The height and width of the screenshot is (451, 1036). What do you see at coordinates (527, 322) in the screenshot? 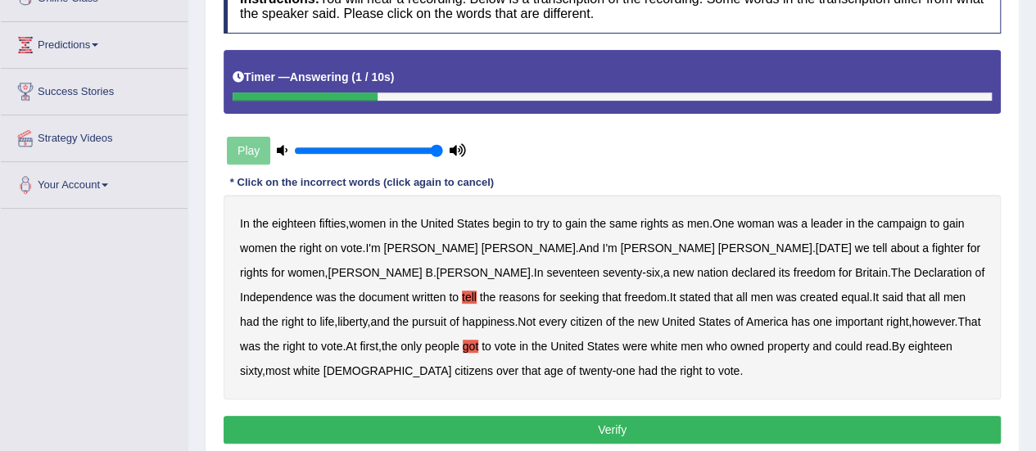
I see `b: Not` at bounding box center [527, 322].